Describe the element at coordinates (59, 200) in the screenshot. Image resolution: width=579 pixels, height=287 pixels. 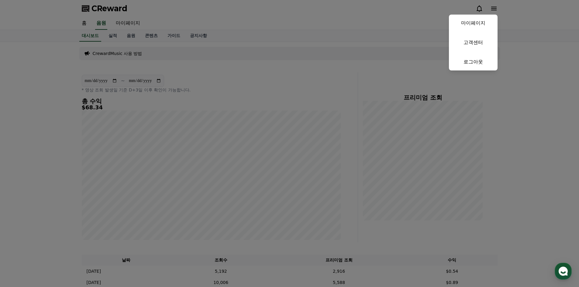
I see `a: 대화` at that location.